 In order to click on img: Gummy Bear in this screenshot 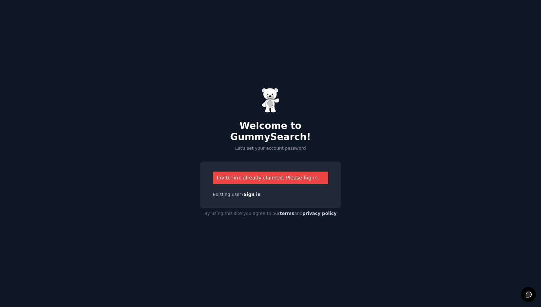, I will do `click(271, 100)`.